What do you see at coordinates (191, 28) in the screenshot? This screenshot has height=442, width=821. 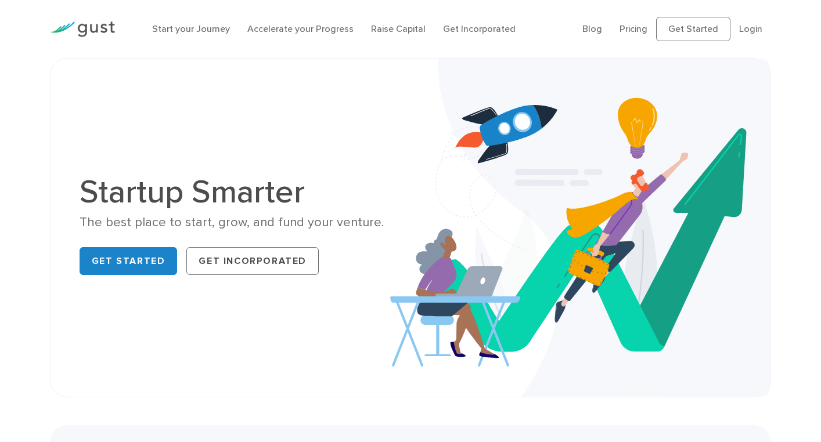 I see `a: Start your Journey` at bounding box center [191, 28].